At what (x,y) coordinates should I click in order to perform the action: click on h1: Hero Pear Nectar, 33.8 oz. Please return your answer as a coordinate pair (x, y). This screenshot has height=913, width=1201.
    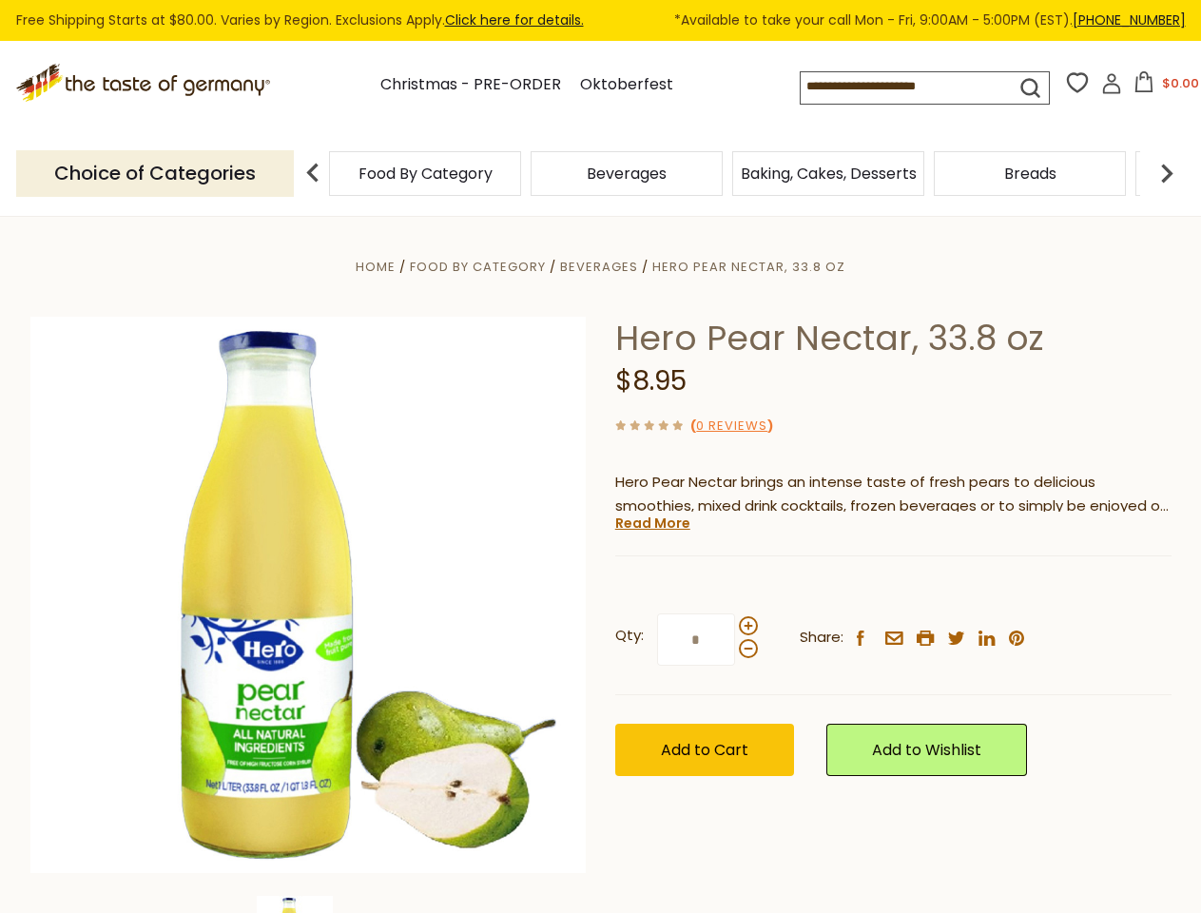
    Looking at the image, I should click on (893, 338).